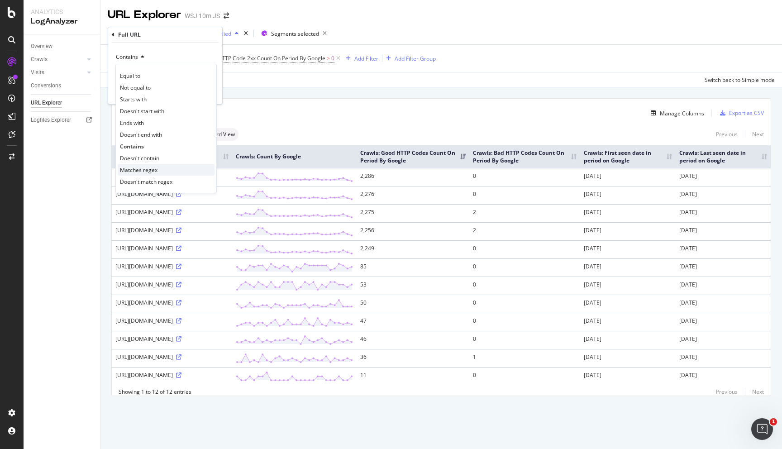 This screenshot has height=449, width=782. I want to click on td: 2,275, so click(413, 213).